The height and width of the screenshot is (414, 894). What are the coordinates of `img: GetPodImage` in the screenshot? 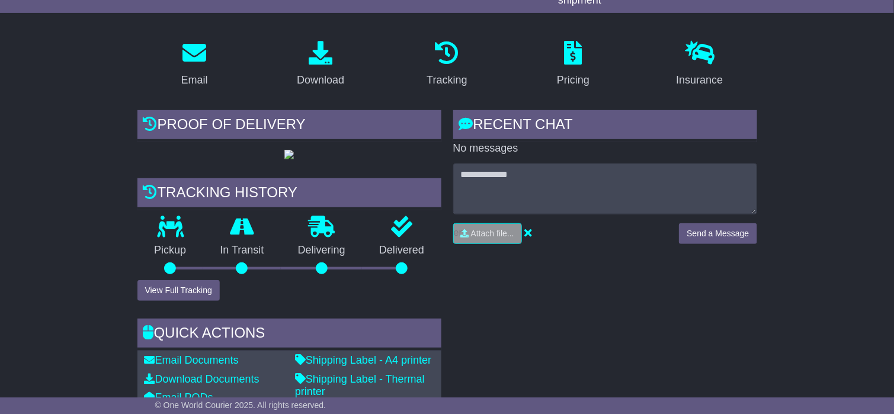 It's located at (289, 155).